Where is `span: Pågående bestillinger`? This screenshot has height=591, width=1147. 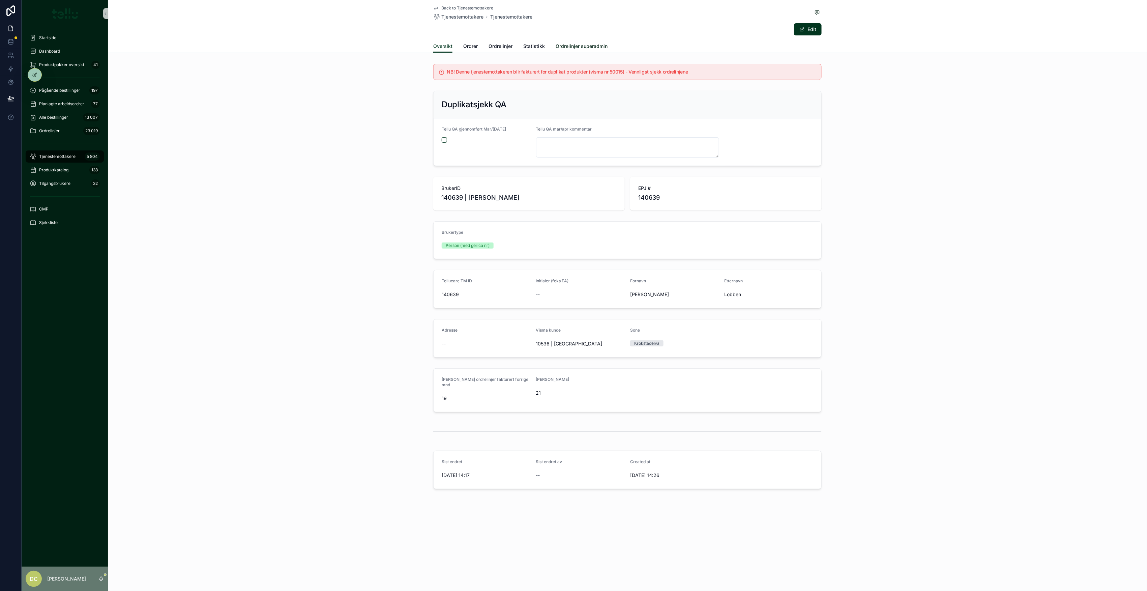 span: Pågående bestillinger is located at coordinates (60, 90).